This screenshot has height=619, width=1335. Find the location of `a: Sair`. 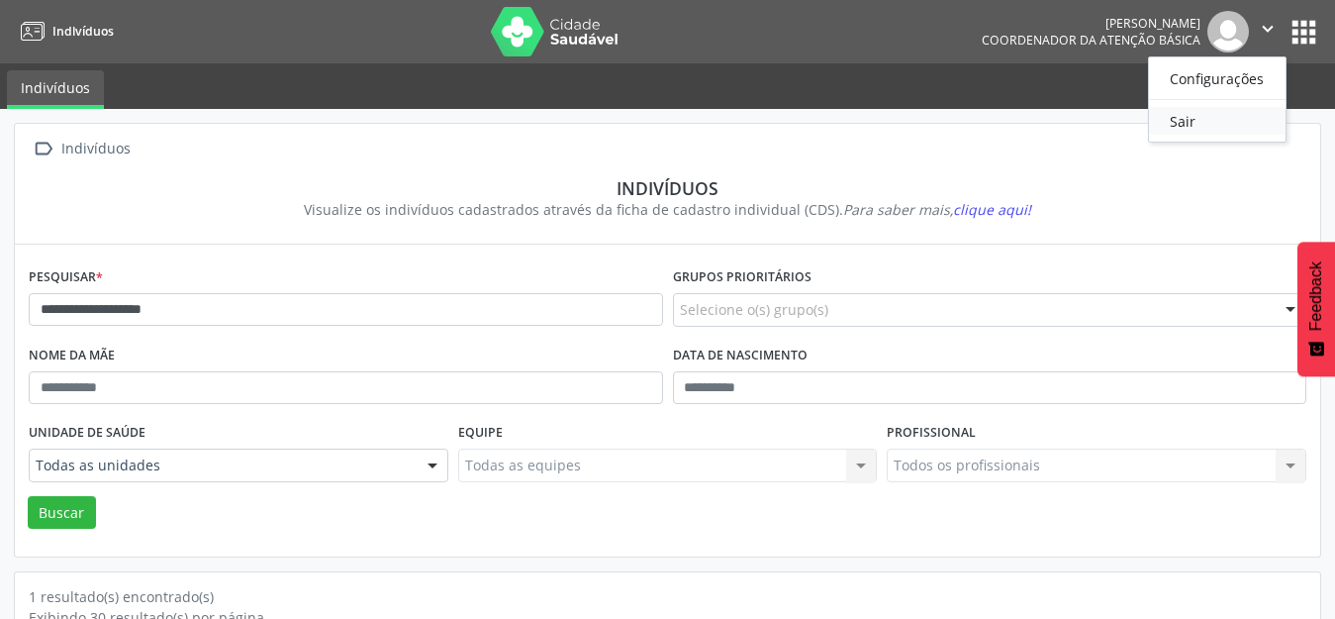

a: Sair is located at coordinates (1218, 121).